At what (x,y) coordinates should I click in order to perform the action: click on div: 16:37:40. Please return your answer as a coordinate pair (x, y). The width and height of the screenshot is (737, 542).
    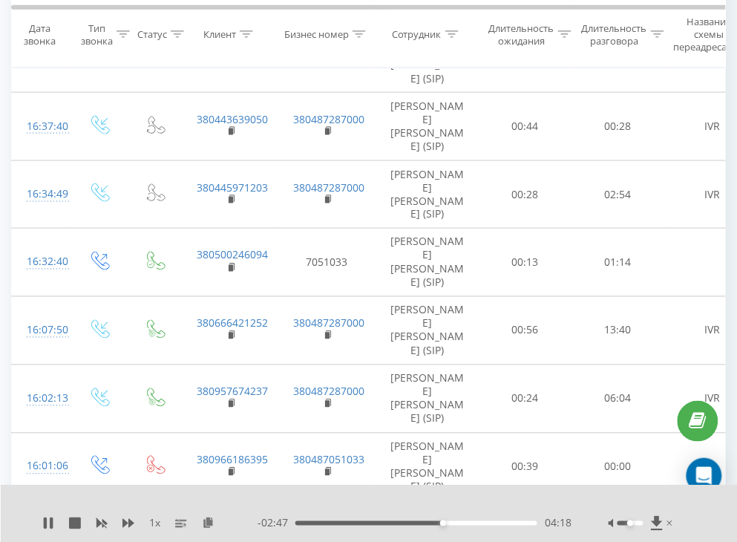
    Looking at the image, I should click on (42, 126).